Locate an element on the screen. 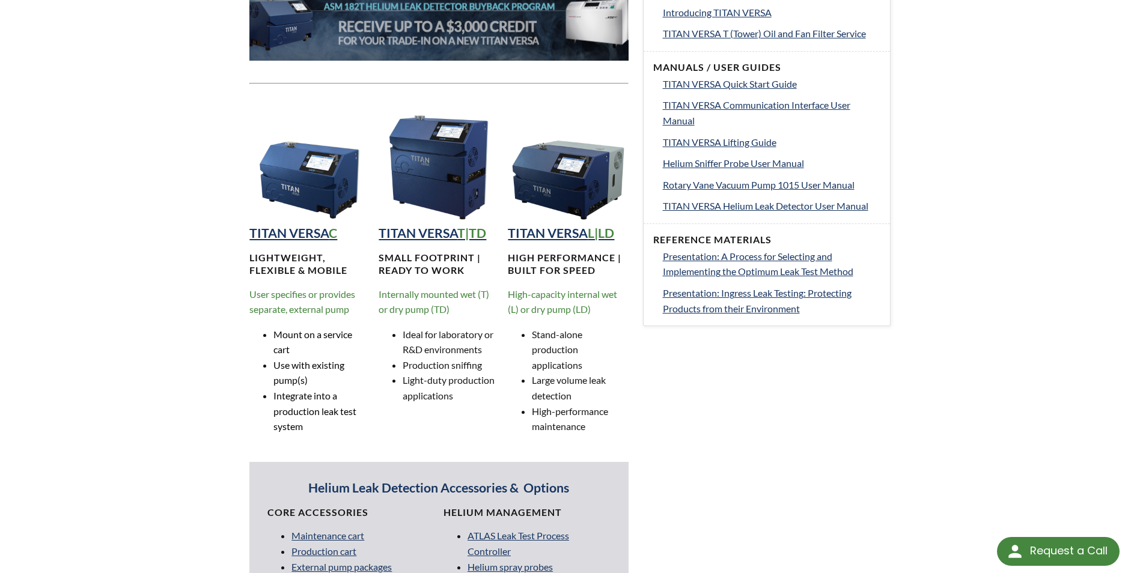  a: Presentation: A Process for Selecting and Implementing the Optimum Leak Test Method is located at coordinates (771, 264).